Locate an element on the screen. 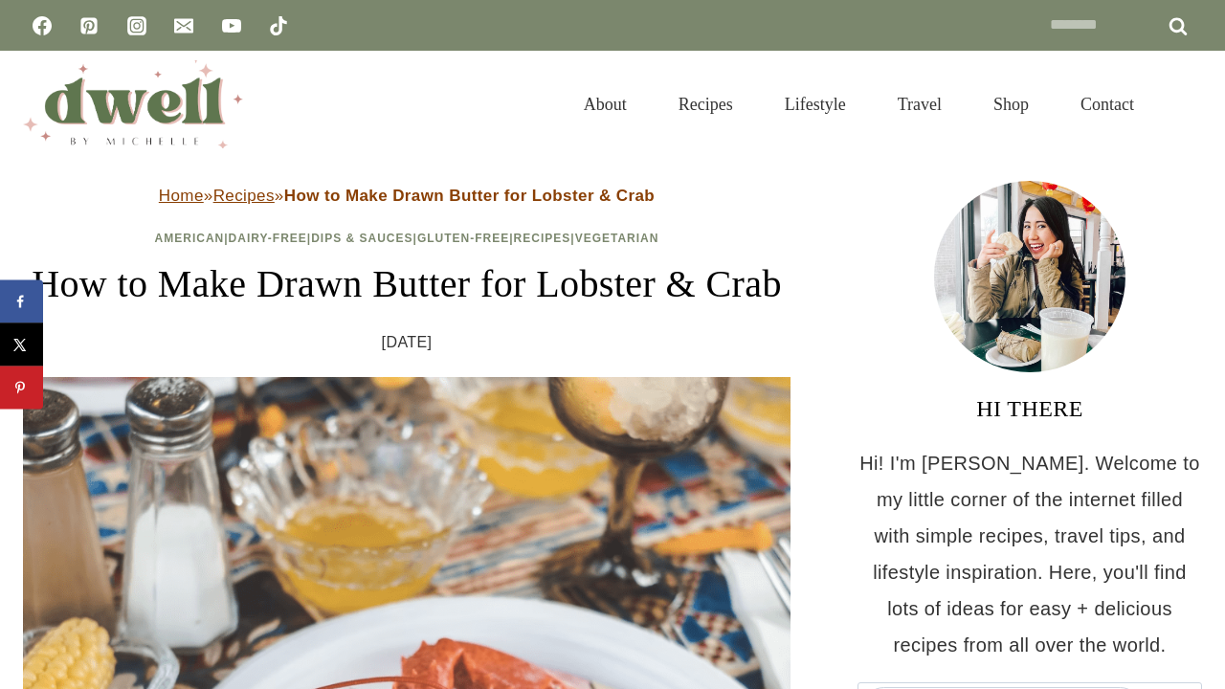 This screenshot has width=1225, height=689. a: Gluten-Free is located at coordinates (463, 238).